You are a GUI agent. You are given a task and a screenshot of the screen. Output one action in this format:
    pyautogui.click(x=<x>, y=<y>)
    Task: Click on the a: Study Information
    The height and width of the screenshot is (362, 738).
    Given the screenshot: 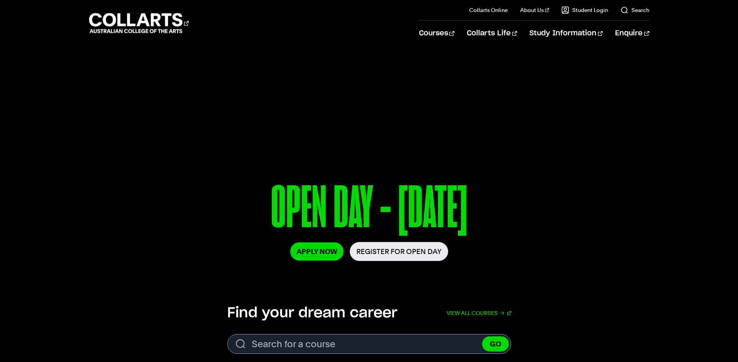 What is the action you would take?
    pyautogui.click(x=566, y=33)
    